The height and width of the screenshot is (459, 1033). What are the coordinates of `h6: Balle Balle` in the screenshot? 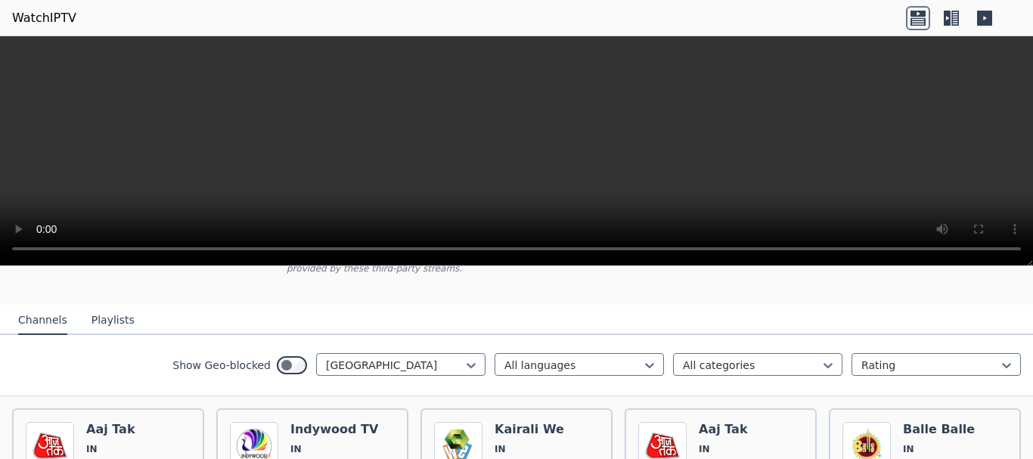 It's located at (938, 429).